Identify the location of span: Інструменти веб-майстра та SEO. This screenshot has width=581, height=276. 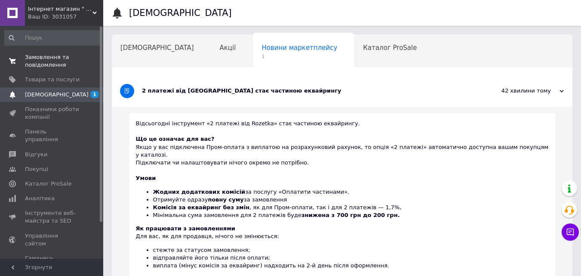
(52, 217).